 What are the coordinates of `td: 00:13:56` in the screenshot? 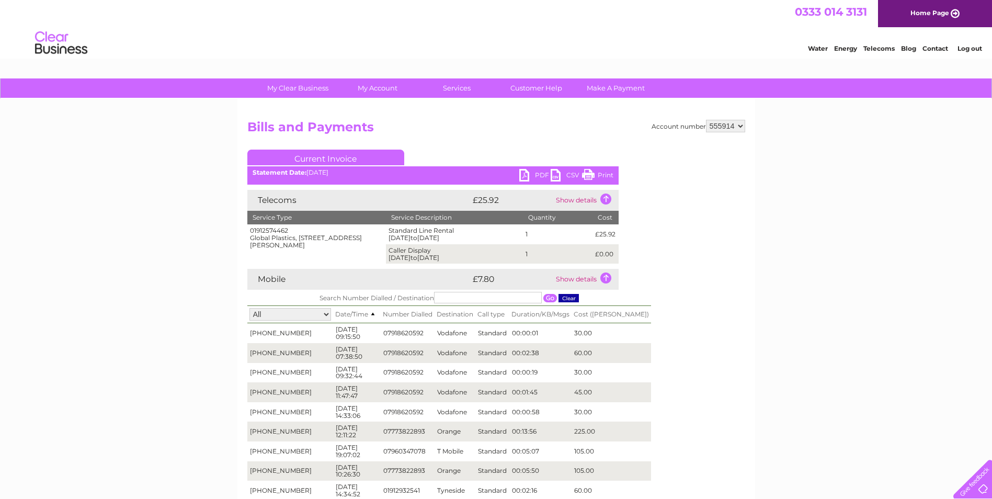 It's located at (540, 431).